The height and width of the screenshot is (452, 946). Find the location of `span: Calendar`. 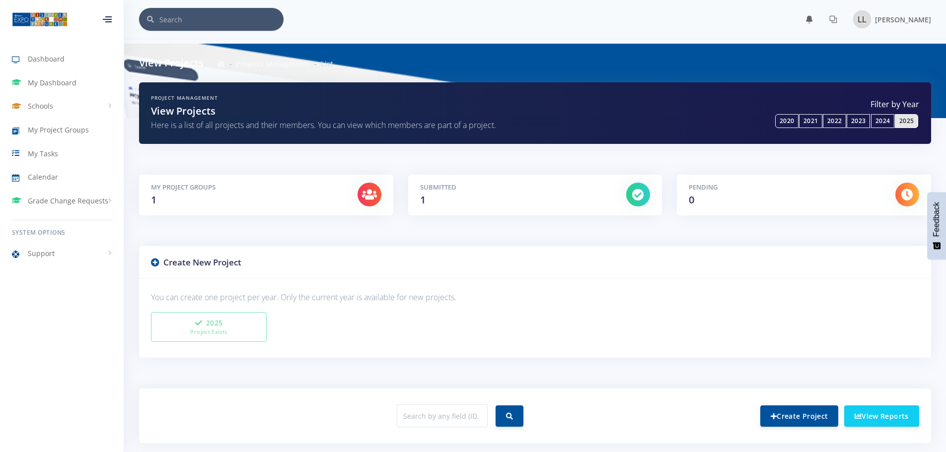

span: Calendar is located at coordinates (43, 177).